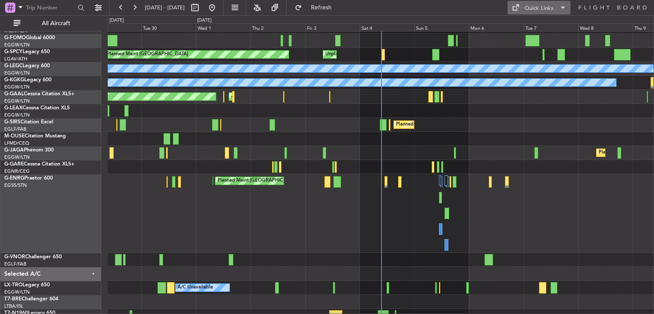 The height and width of the screenshot is (314, 654). I want to click on a: G-VNORChallenger 650, so click(33, 257).